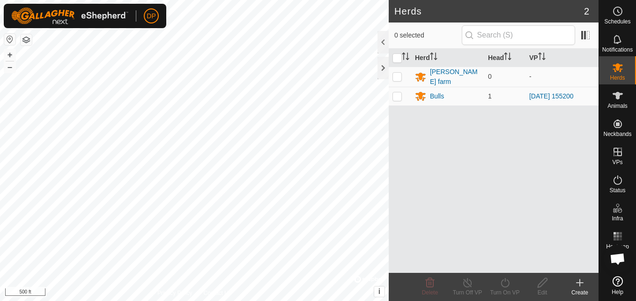 This screenshot has width=636, height=301. What do you see at coordinates (617, 22) in the screenshot?
I see `span: Schedules` at bounding box center [617, 22].